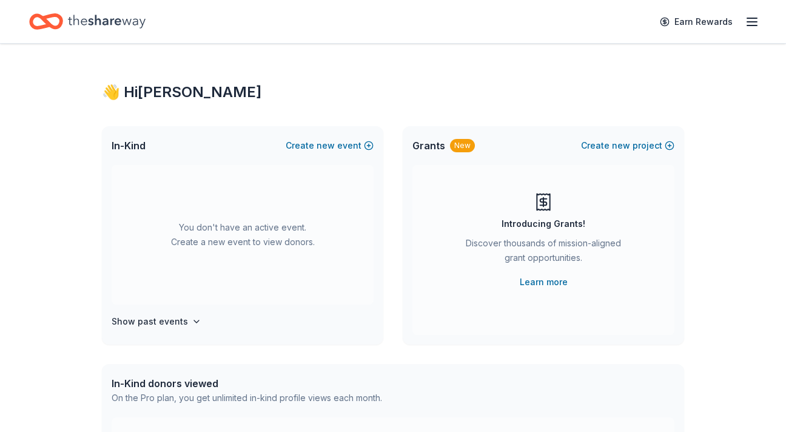 The width and height of the screenshot is (786, 432). What do you see at coordinates (543, 224) in the screenshot?
I see `div: Introducing Grants!` at bounding box center [543, 224].